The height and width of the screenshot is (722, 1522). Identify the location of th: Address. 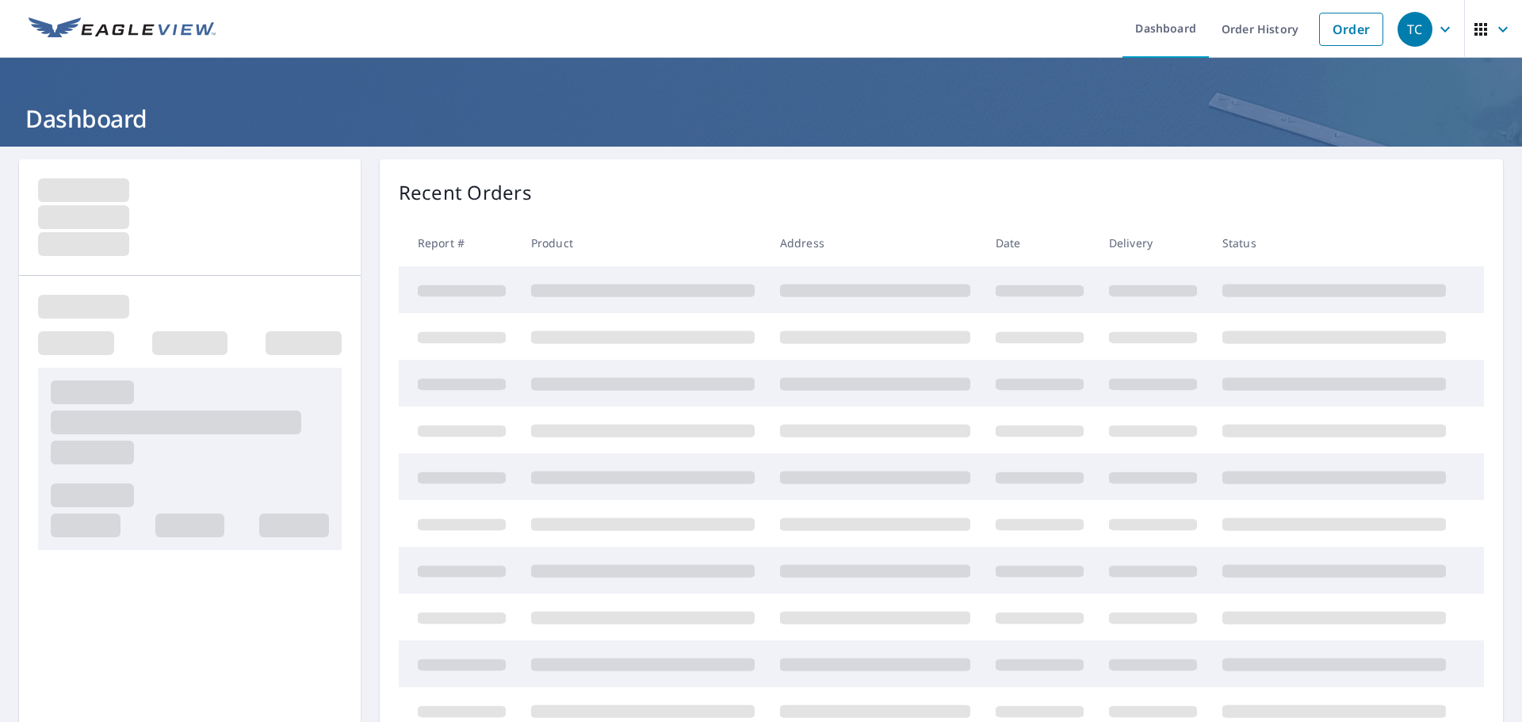
(875, 243).